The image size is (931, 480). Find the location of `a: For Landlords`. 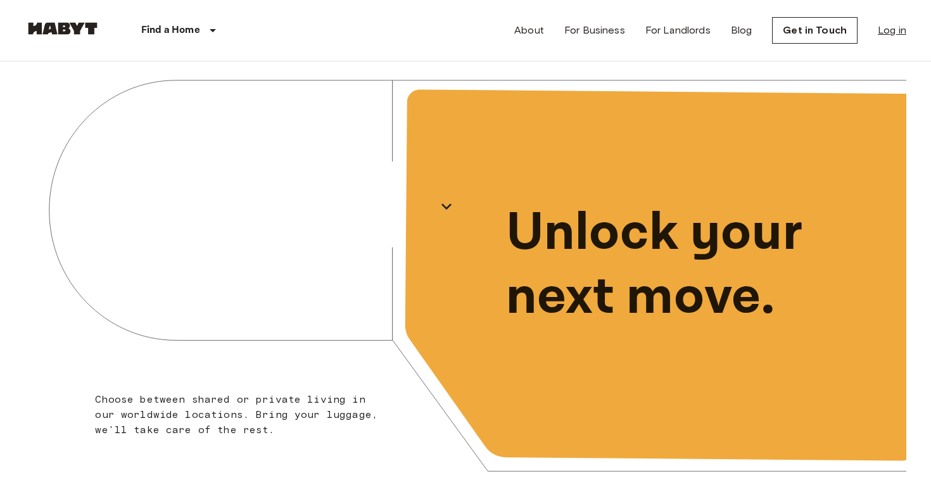

a: For Landlords is located at coordinates (678, 30).